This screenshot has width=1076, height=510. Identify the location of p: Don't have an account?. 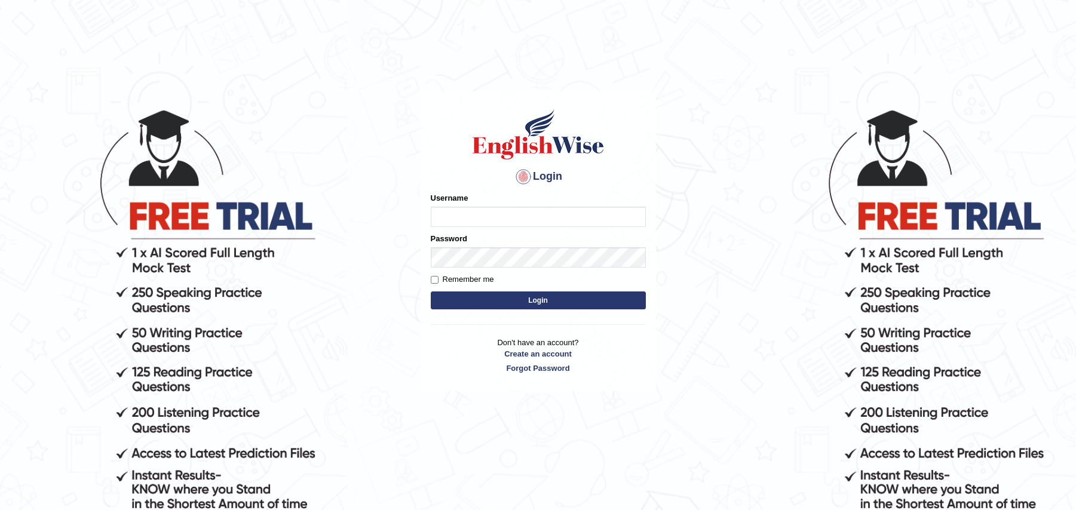
(538, 355).